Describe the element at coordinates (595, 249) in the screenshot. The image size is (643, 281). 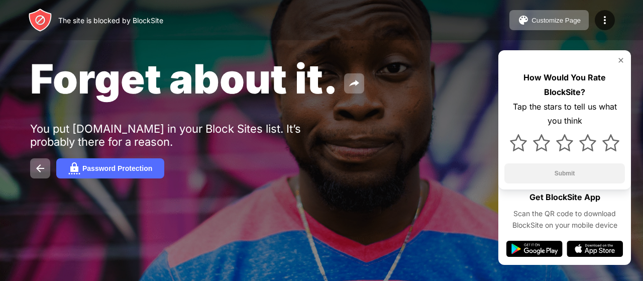
I see `img: app-store.svg` at that location.